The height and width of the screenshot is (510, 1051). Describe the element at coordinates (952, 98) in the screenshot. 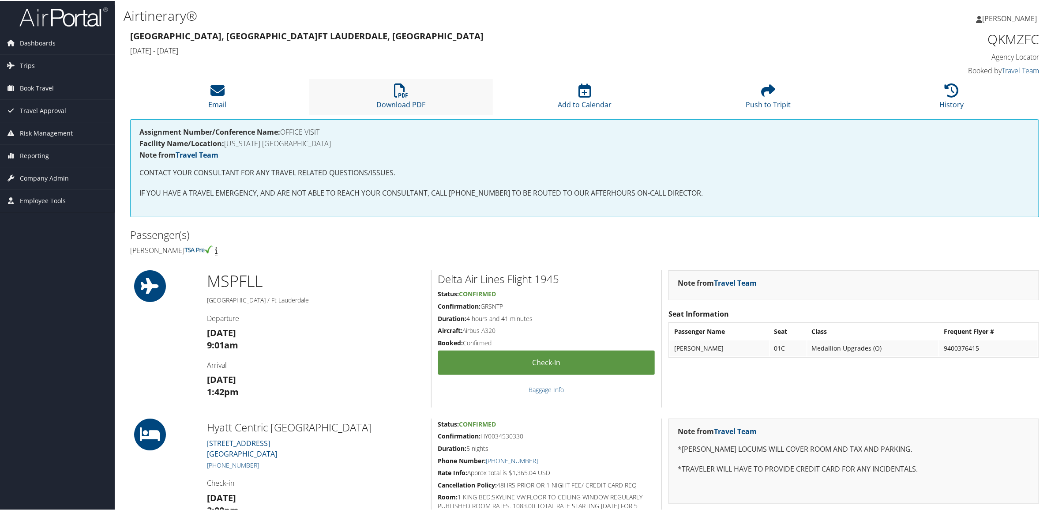

I see `a: History` at that location.